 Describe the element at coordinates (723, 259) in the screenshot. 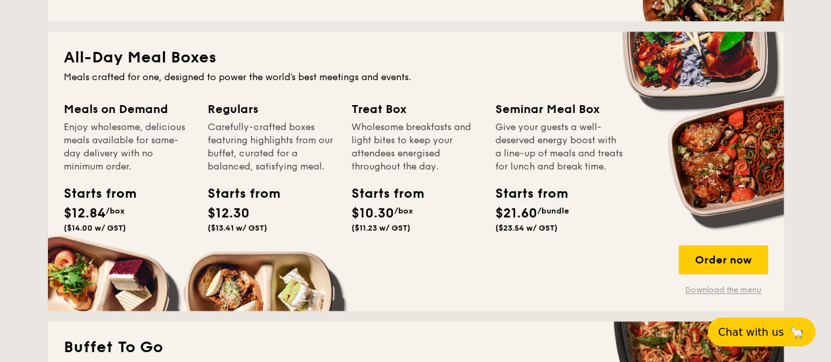

I see `div: Order now` at that location.